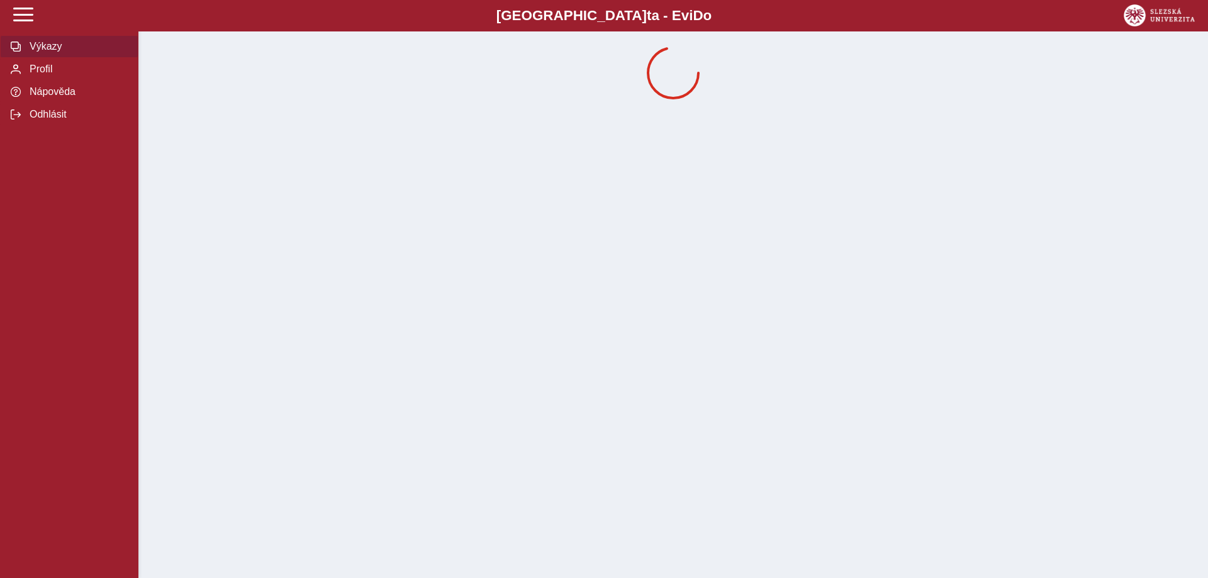 The width and height of the screenshot is (1208, 578). I want to click on span: o, so click(708, 15).